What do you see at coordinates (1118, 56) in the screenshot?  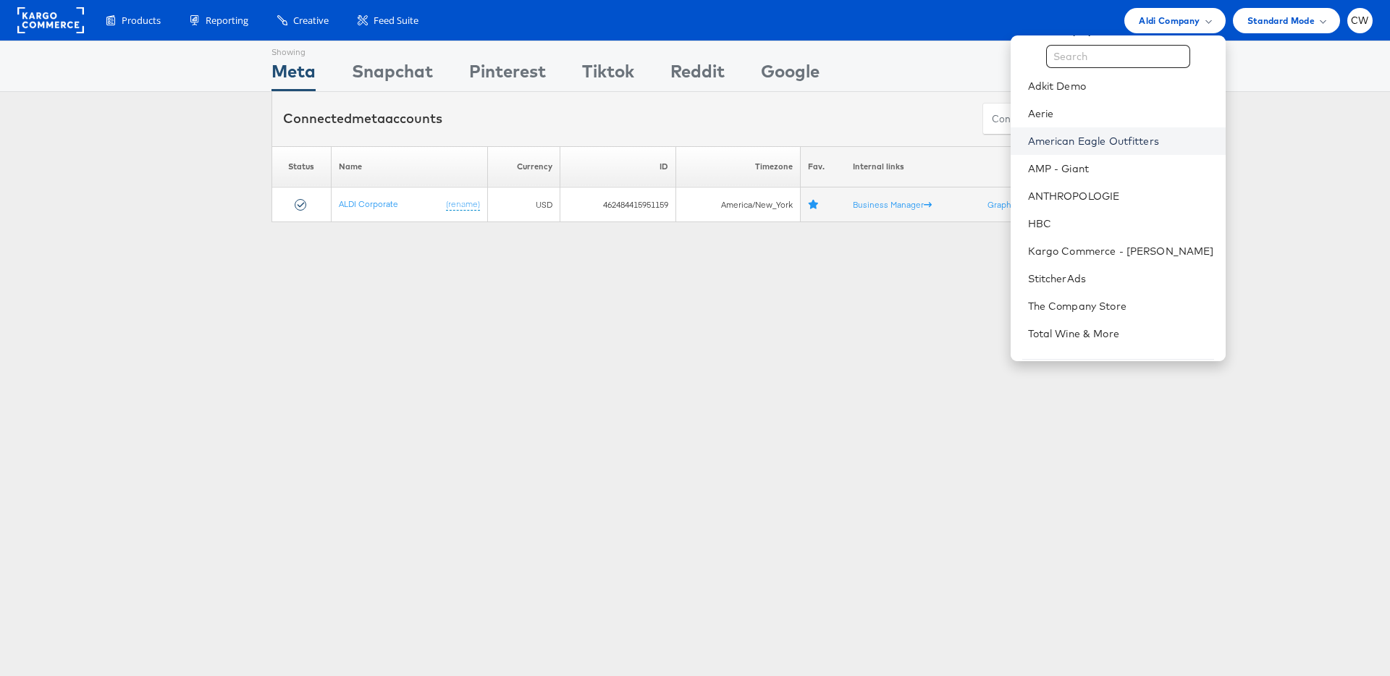 I see `input: Search` at bounding box center [1118, 56].